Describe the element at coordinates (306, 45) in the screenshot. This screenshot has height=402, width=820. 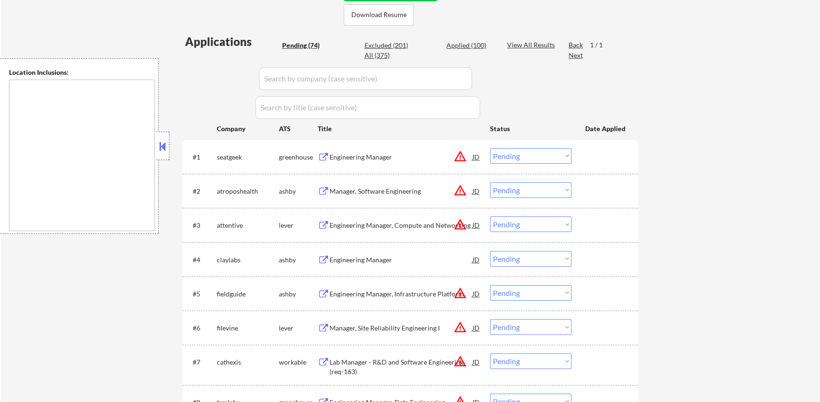
I see `div: Pending (74)` at that location.